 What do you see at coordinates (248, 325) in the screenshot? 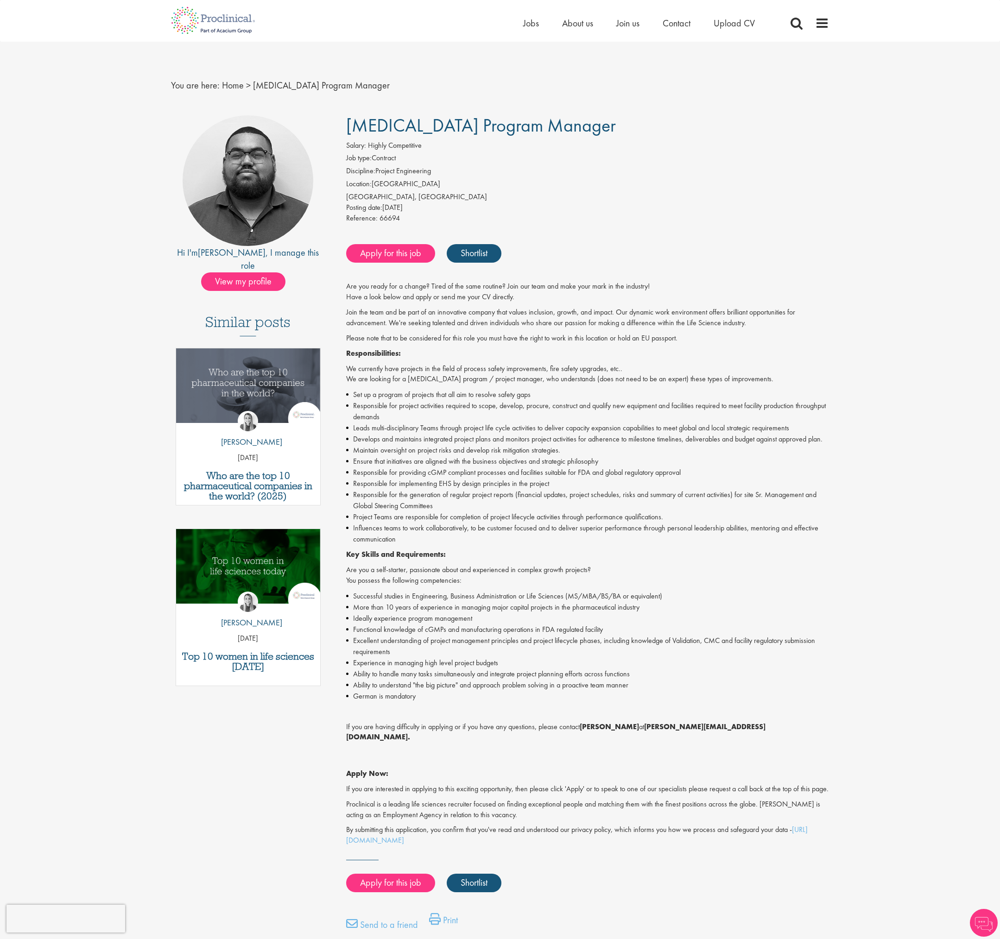
I see `h3: Similar posts` at bounding box center [248, 325].